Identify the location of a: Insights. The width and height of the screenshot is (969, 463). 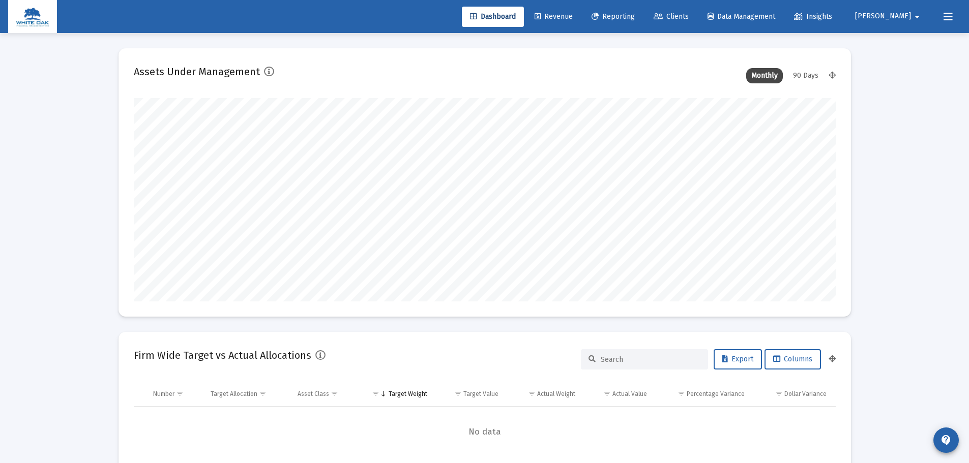
(812, 17).